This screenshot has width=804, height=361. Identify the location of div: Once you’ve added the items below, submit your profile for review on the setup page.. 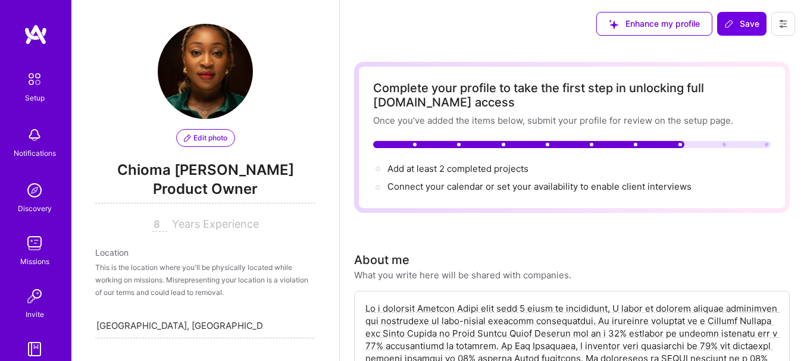
(572, 120).